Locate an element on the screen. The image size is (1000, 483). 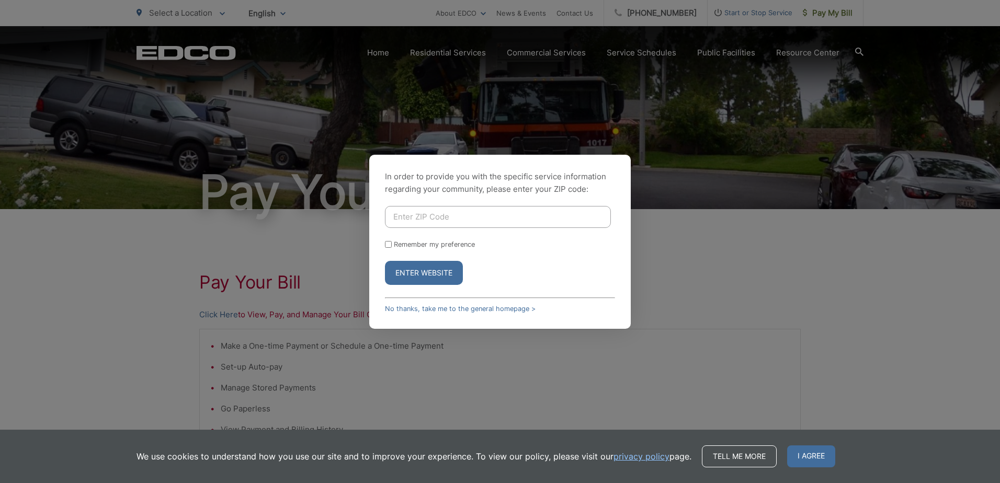
input: Enter ZIP Code is located at coordinates (498, 217).